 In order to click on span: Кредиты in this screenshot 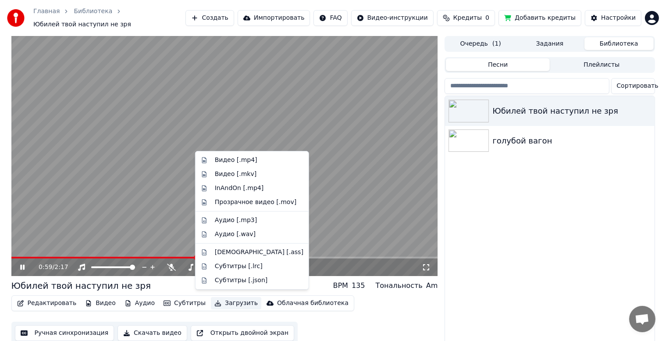, I will do `click(468, 18)`.